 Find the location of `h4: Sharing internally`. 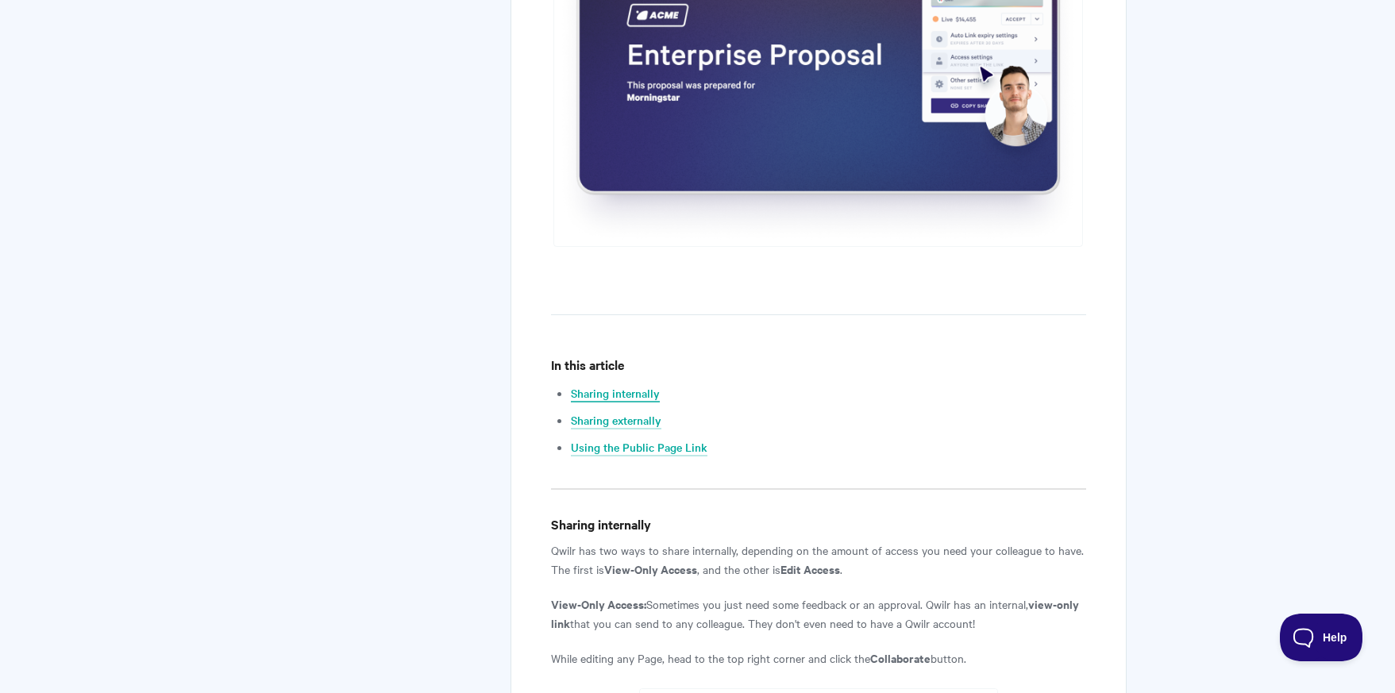

h4: Sharing internally is located at coordinates (818, 524).